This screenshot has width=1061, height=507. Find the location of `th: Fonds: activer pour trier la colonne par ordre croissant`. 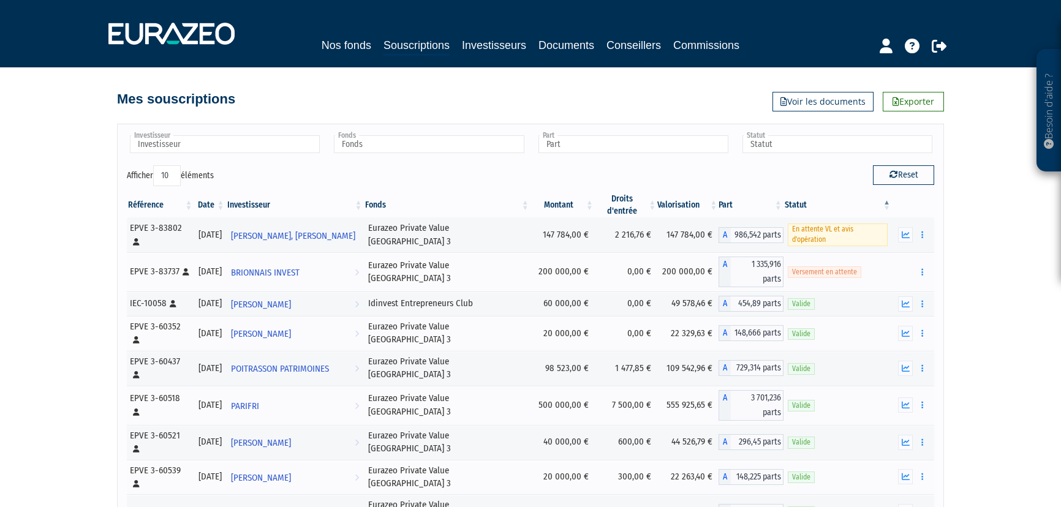

th: Fonds: activer pour trier la colonne par ordre croissant is located at coordinates (447, 205).